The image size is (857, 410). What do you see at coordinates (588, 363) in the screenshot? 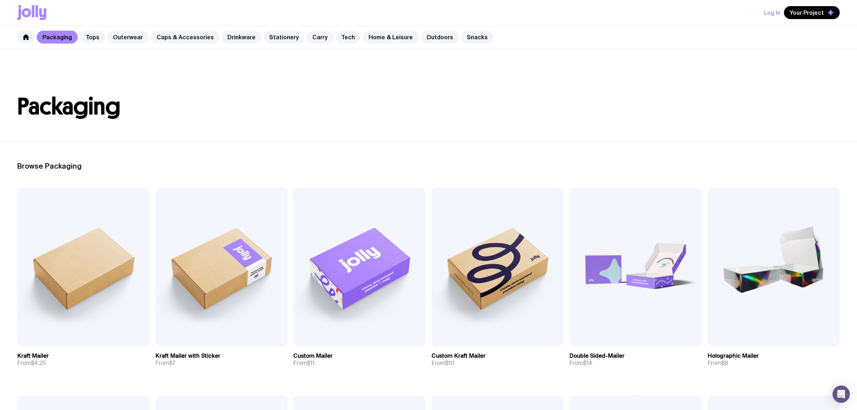
I see `span: $14` at bounding box center [588, 363].